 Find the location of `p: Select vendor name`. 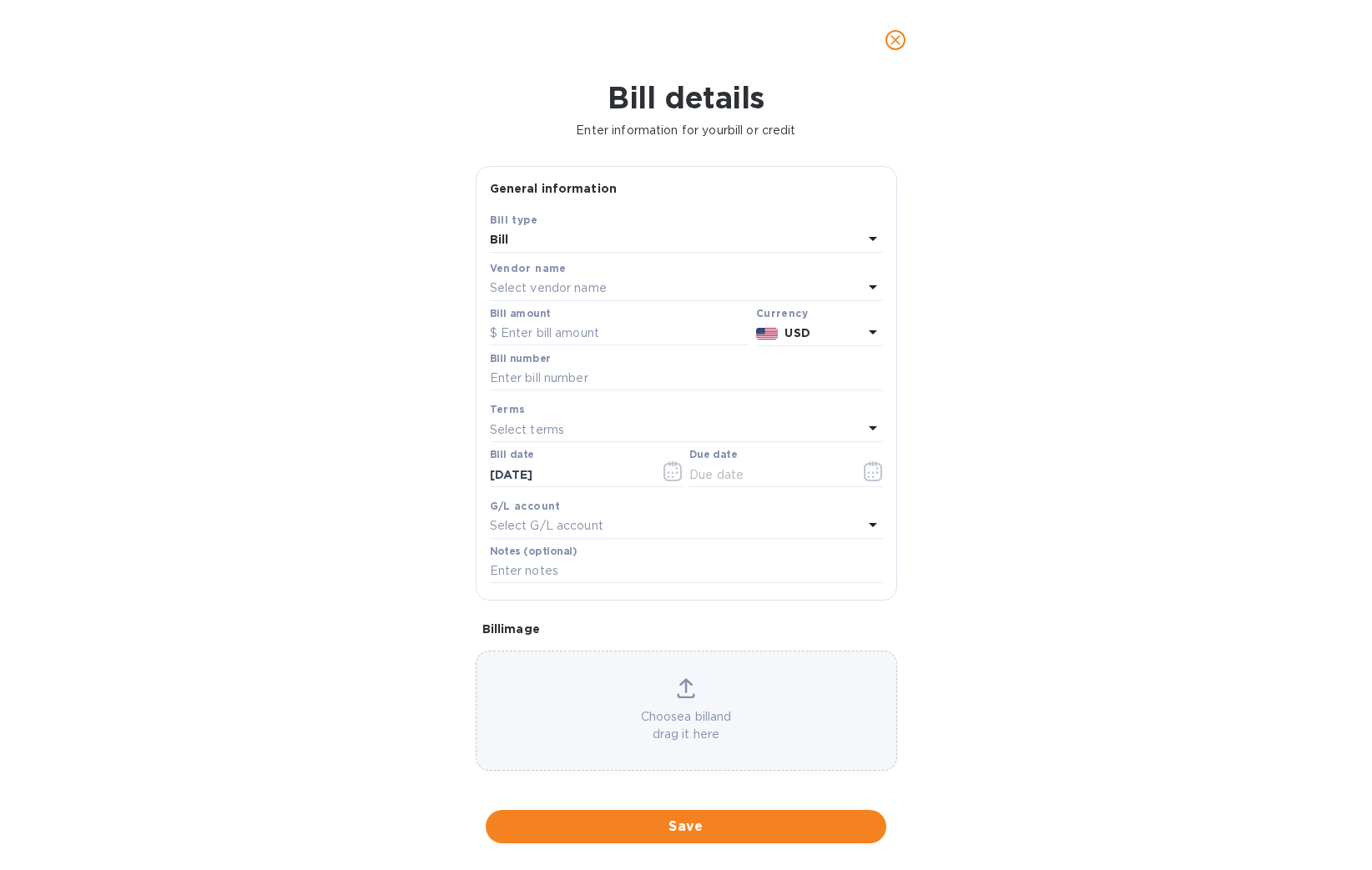

p: Select vendor name is located at coordinates (548, 288).